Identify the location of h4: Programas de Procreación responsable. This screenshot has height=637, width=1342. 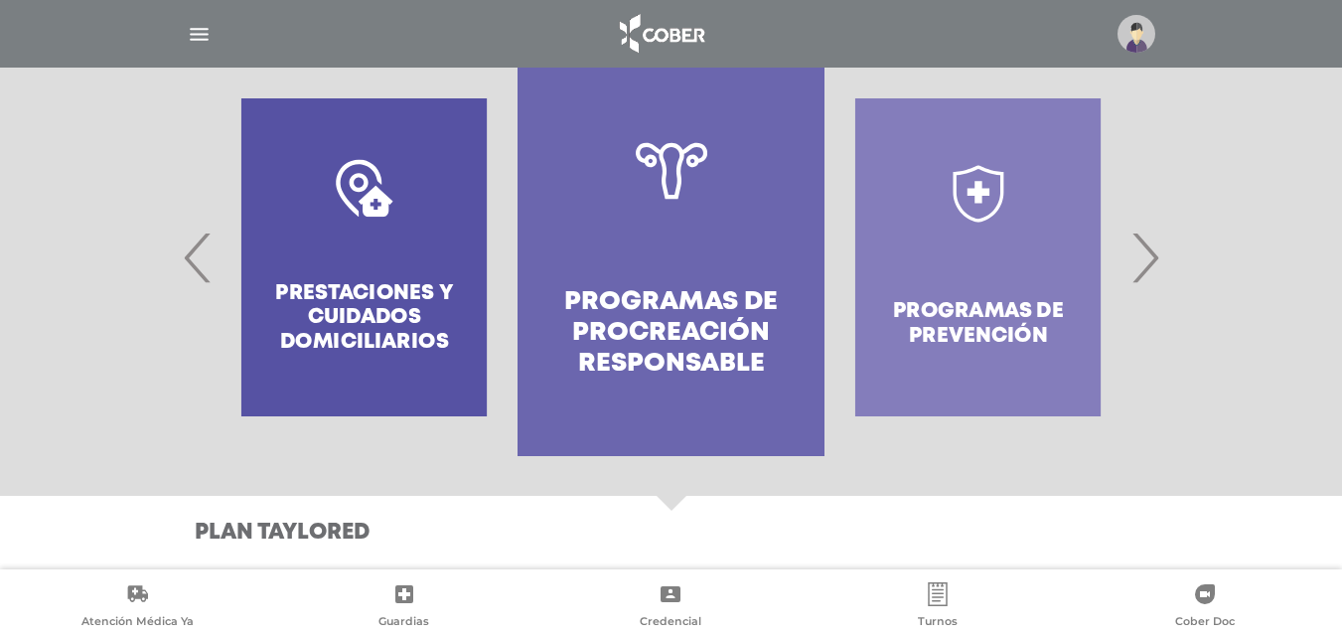
(670, 334).